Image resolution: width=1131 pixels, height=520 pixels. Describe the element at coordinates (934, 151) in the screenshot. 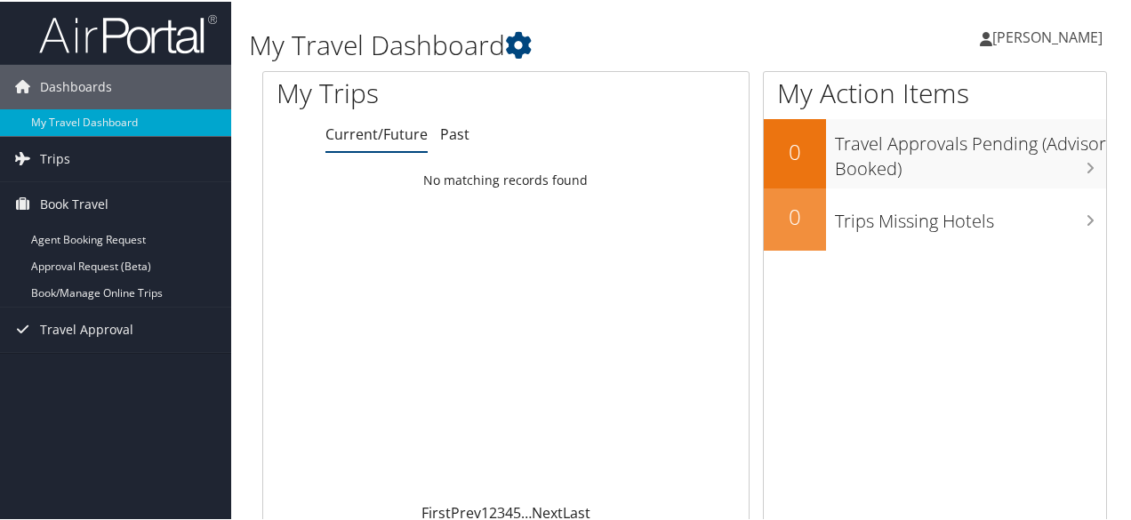

I see `a: 0Travel Approvals Pending (Advisor Booked)` at that location.